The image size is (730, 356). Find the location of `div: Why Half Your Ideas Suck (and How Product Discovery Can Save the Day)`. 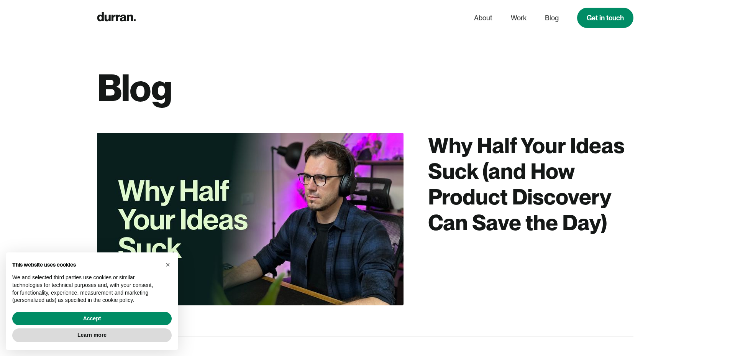

div: Why Half Your Ideas Suck (and How Product Discovery Can Save the Day) is located at coordinates (531, 184).